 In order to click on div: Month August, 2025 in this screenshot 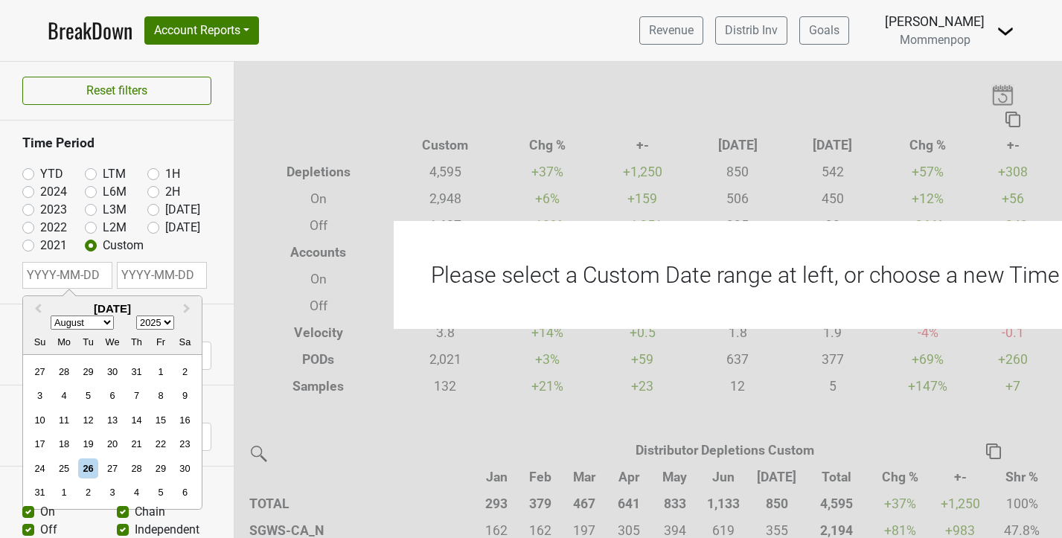, I will do `click(112, 431)`.